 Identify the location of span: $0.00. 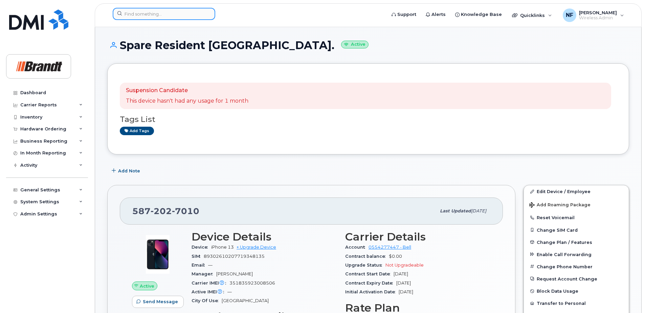
(395, 256).